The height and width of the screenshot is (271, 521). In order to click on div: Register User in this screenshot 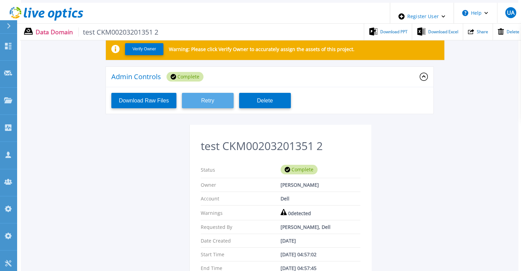, I will do `click(422, 16)`.